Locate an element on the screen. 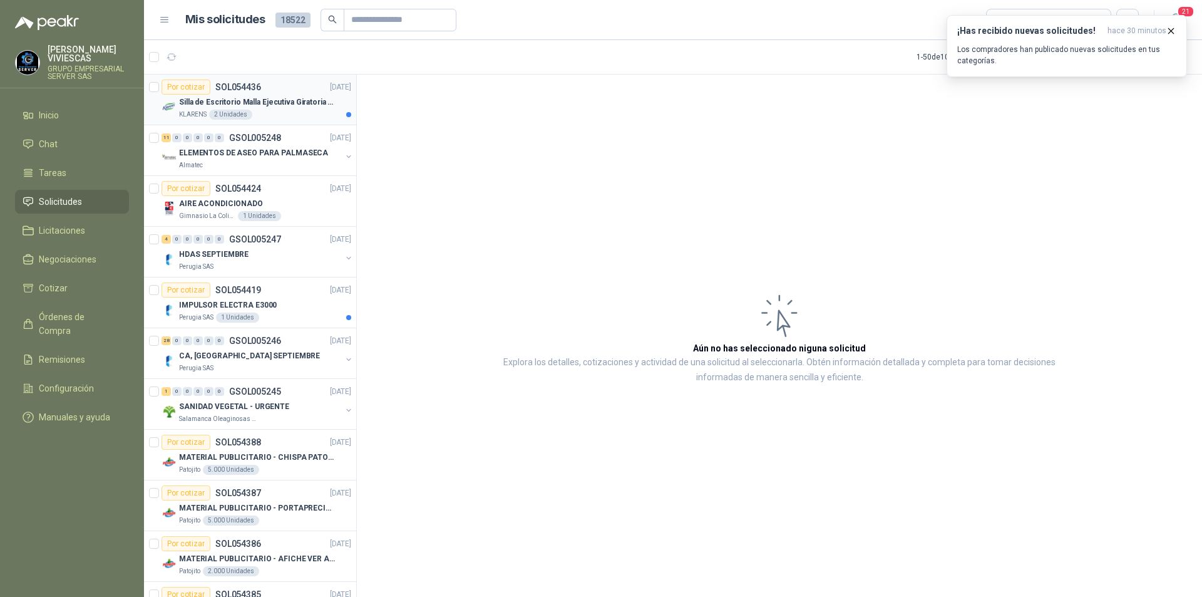 The width and height of the screenshot is (1202, 597). a: Chat is located at coordinates (72, 144).